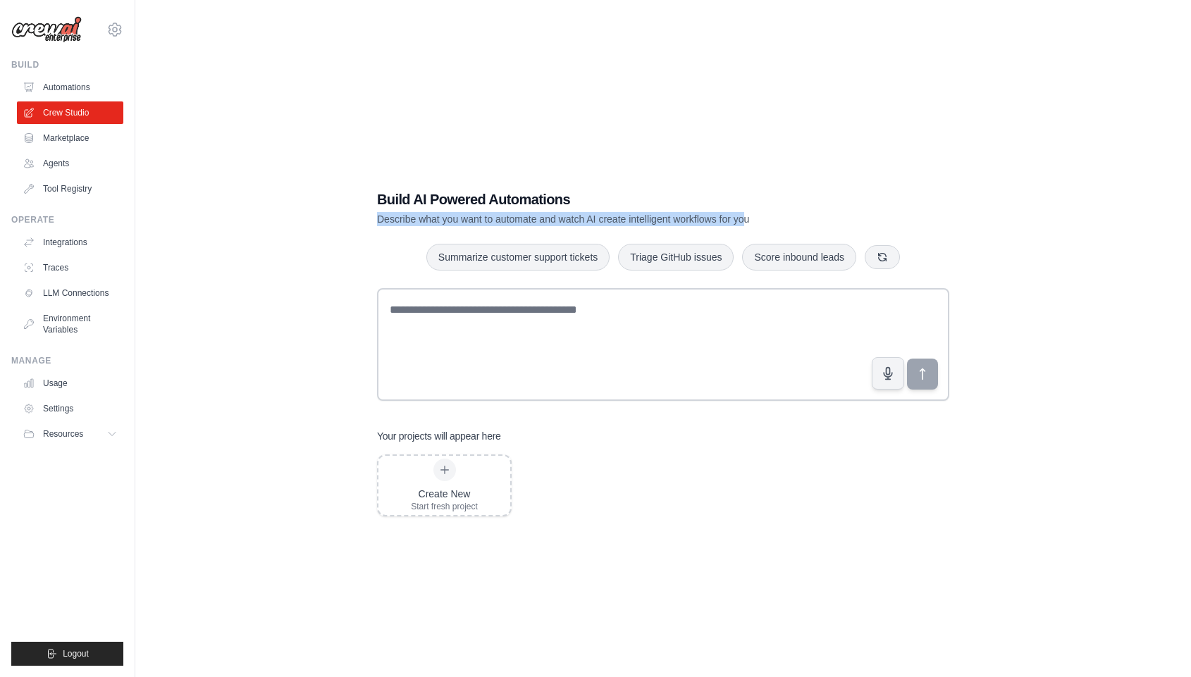  What do you see at coordinates (63, 434) in the screenshot?
I see `span: Resources` at bounding box center [63, 434].